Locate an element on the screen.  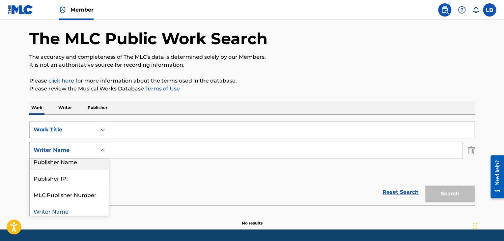
div: Publisher IPI is located at coordinates (69, 178).